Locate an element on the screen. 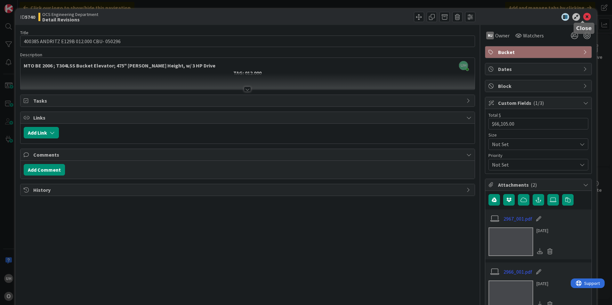 Image resolution: width=612 pixels, height=305 pixels. b: 5740 is located at coordinates (30, 17).